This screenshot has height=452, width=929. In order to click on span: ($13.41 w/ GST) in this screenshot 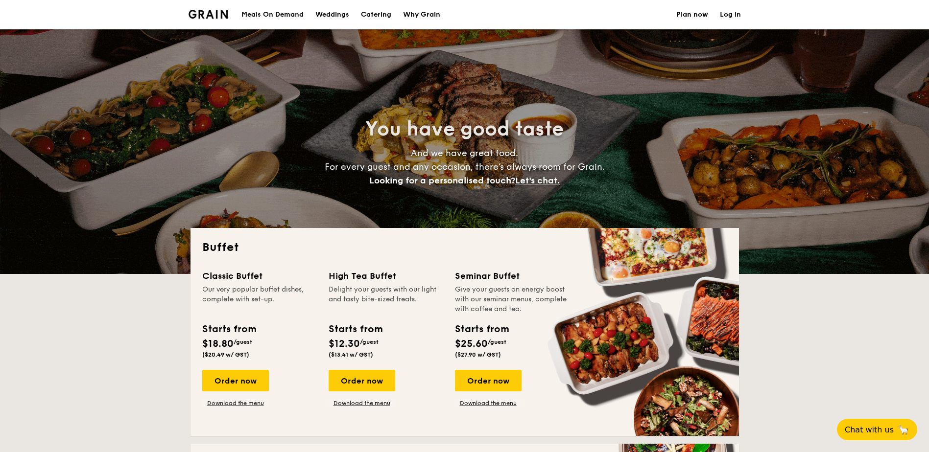, I will do `click(351, 355)`.